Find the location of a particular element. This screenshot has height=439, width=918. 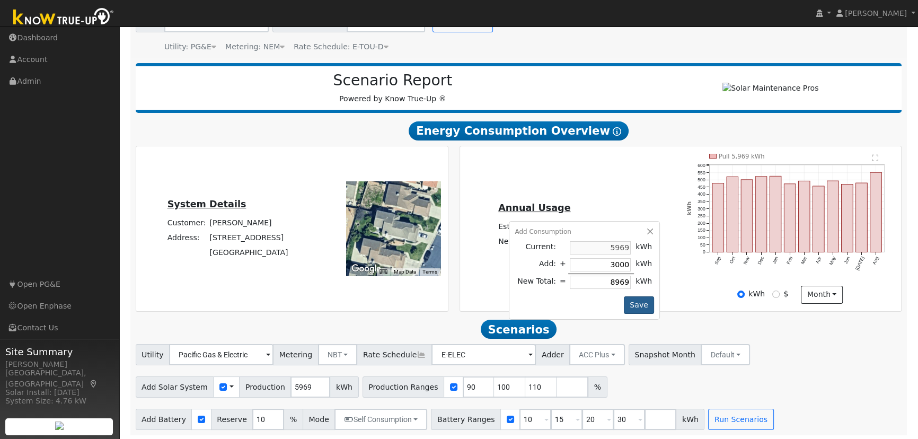

button: Run Scenarios is located at coordinates (741, 419).